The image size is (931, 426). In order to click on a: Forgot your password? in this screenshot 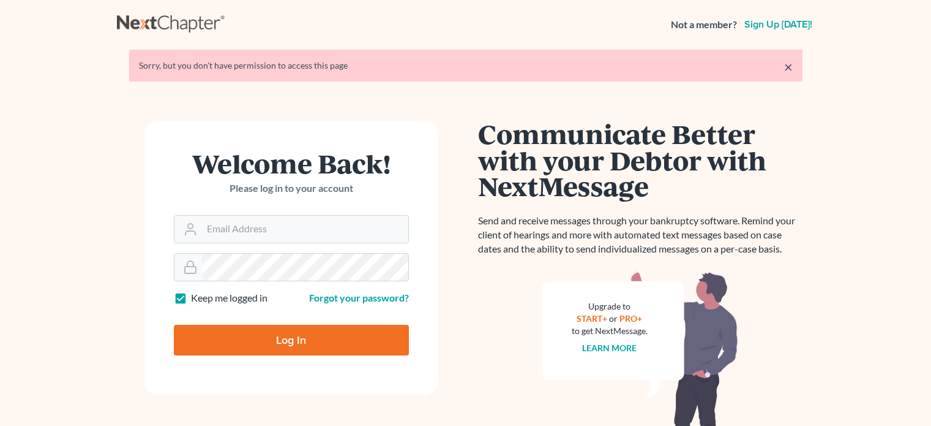, I will do `click(359, 297)`.